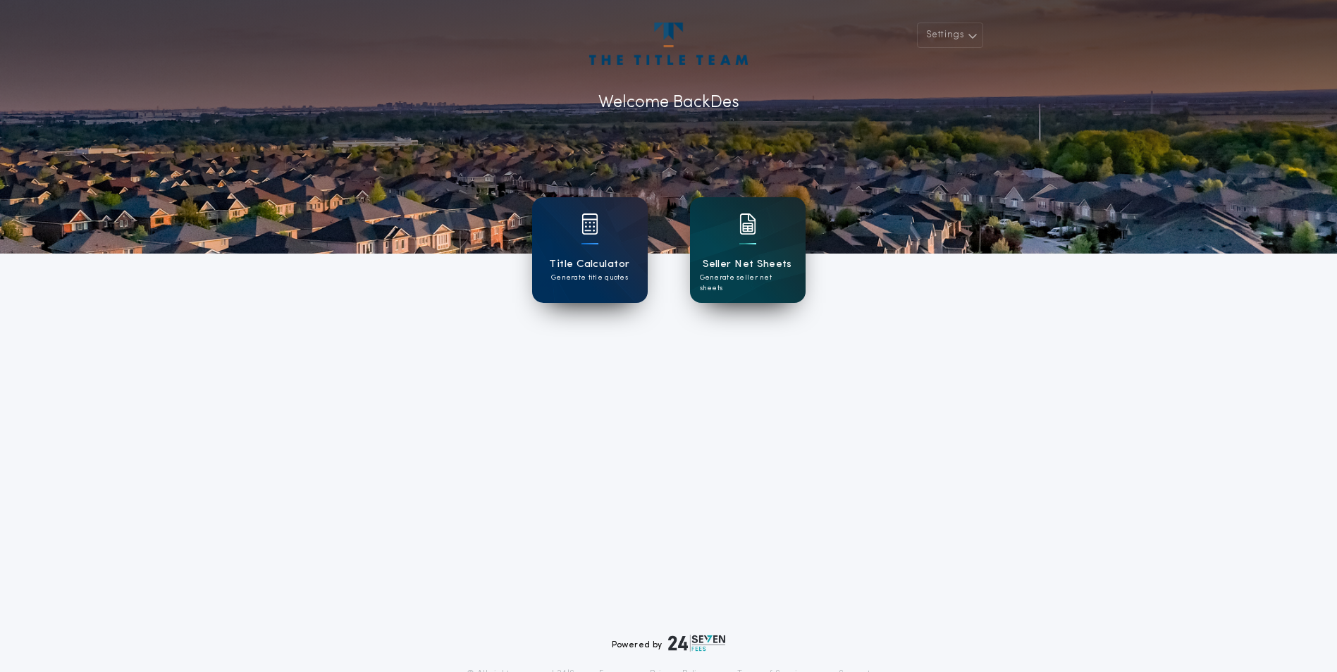 The image size is (1337, 672). I want to click on p: Generate title quotes, so click(589, 278).